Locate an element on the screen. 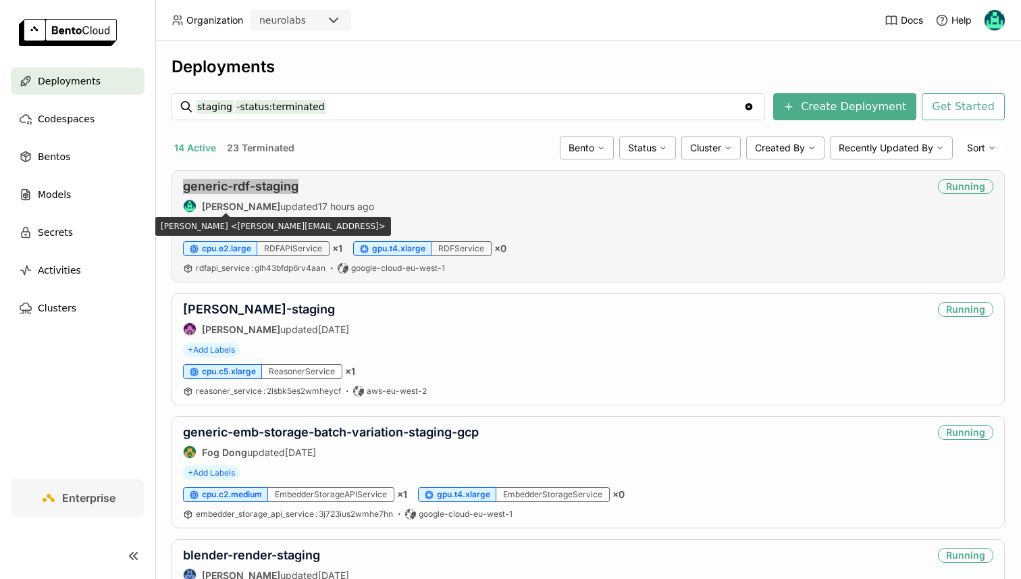 Image resolution: width=1021 pixels, height=579 pixels. button: 14 Active is located at coordinates (195, 148).